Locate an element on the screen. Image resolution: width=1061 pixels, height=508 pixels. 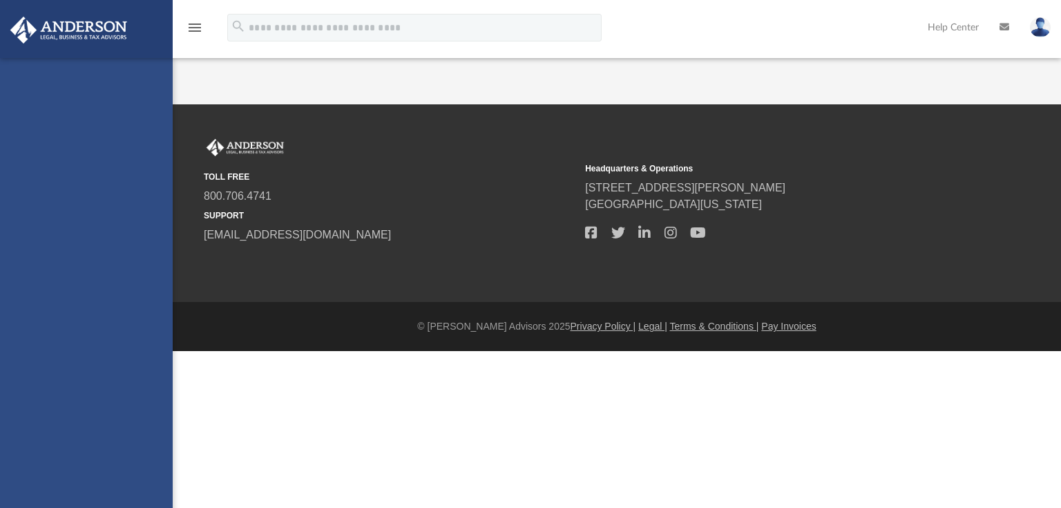
a: 800.706.4741 is located at coordinates (238, 196).